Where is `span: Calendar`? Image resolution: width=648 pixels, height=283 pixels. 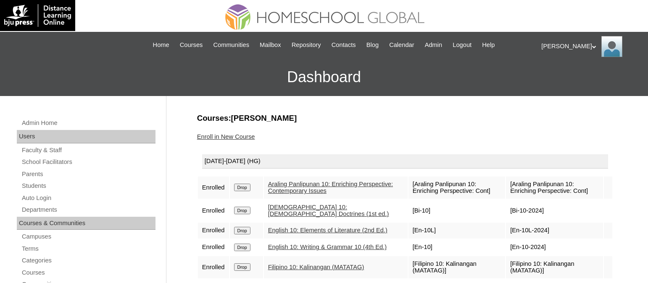 span: Calendar is located at coordinates (401, 45).